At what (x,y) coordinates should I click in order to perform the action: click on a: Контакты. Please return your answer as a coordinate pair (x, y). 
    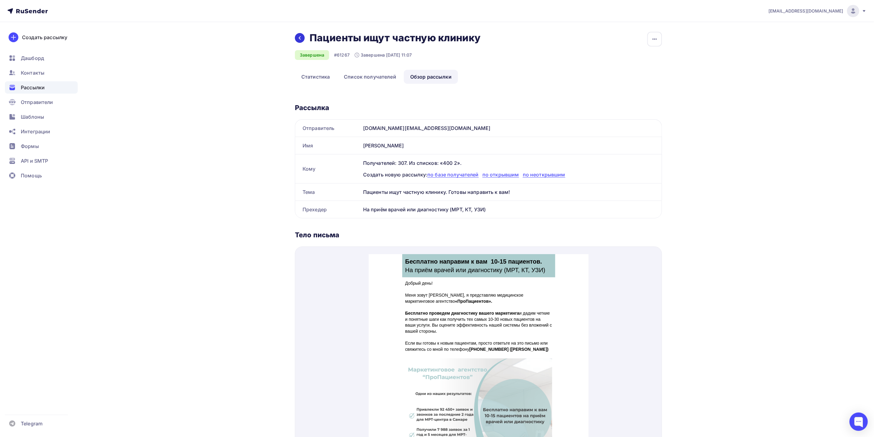
    Looking at the image, I should click on (41, 73).